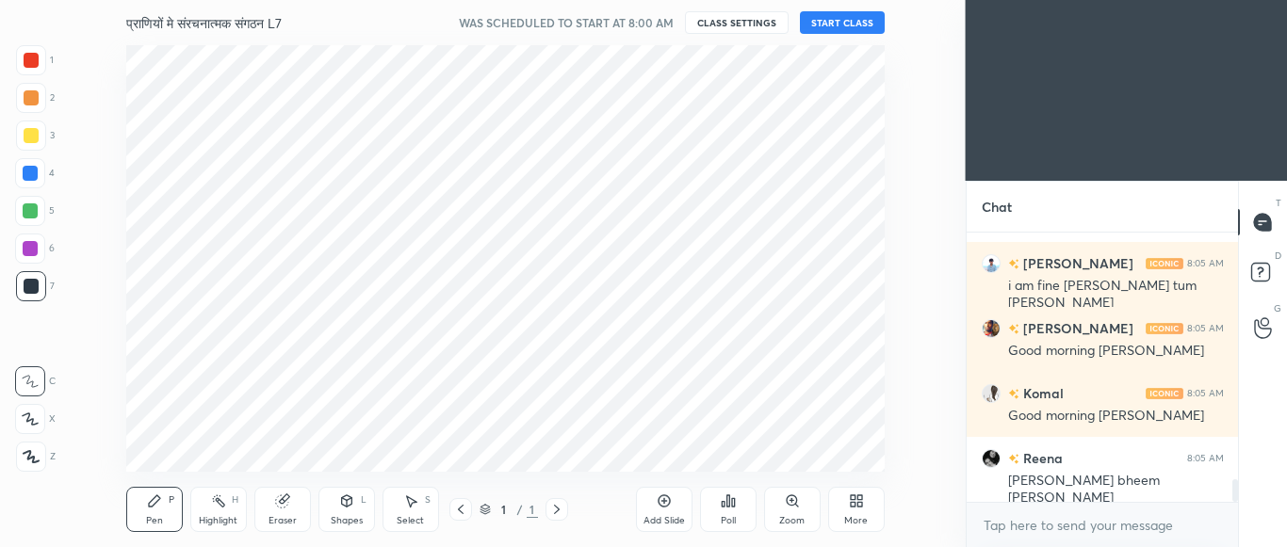  What do you see at coordinates (1277, 308) in the screenshot?
I see `p: G` at bounding box center [1277, 308].